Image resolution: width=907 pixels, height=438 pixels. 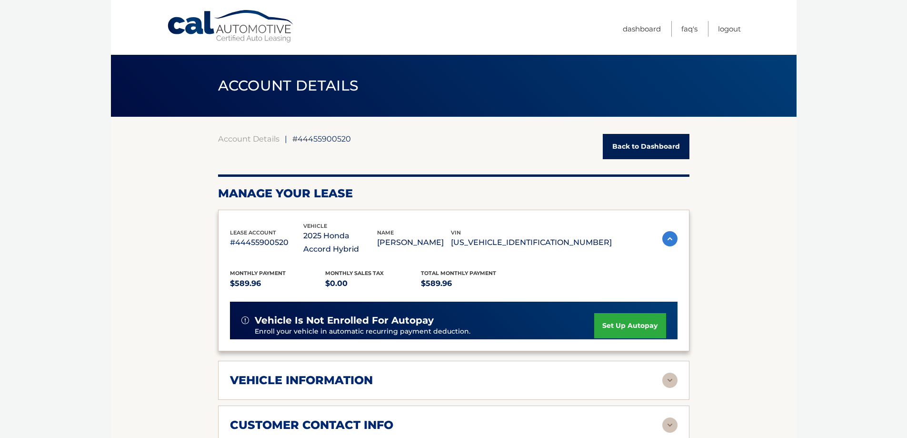 I want to click on span: vehicle, so click(x=315, y=226).